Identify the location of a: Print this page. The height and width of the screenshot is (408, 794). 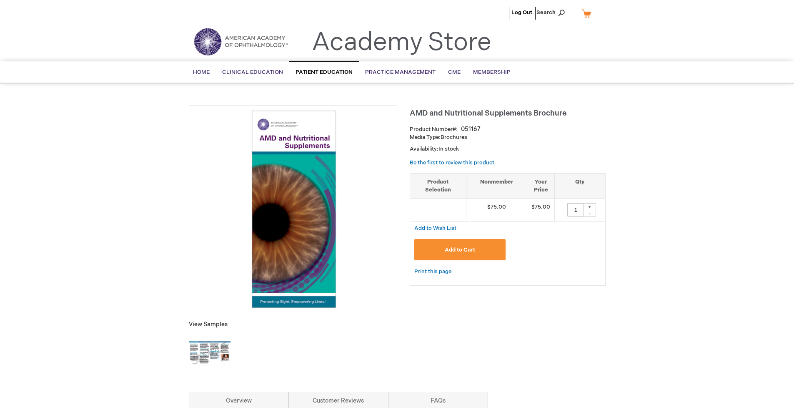
(433, 271).